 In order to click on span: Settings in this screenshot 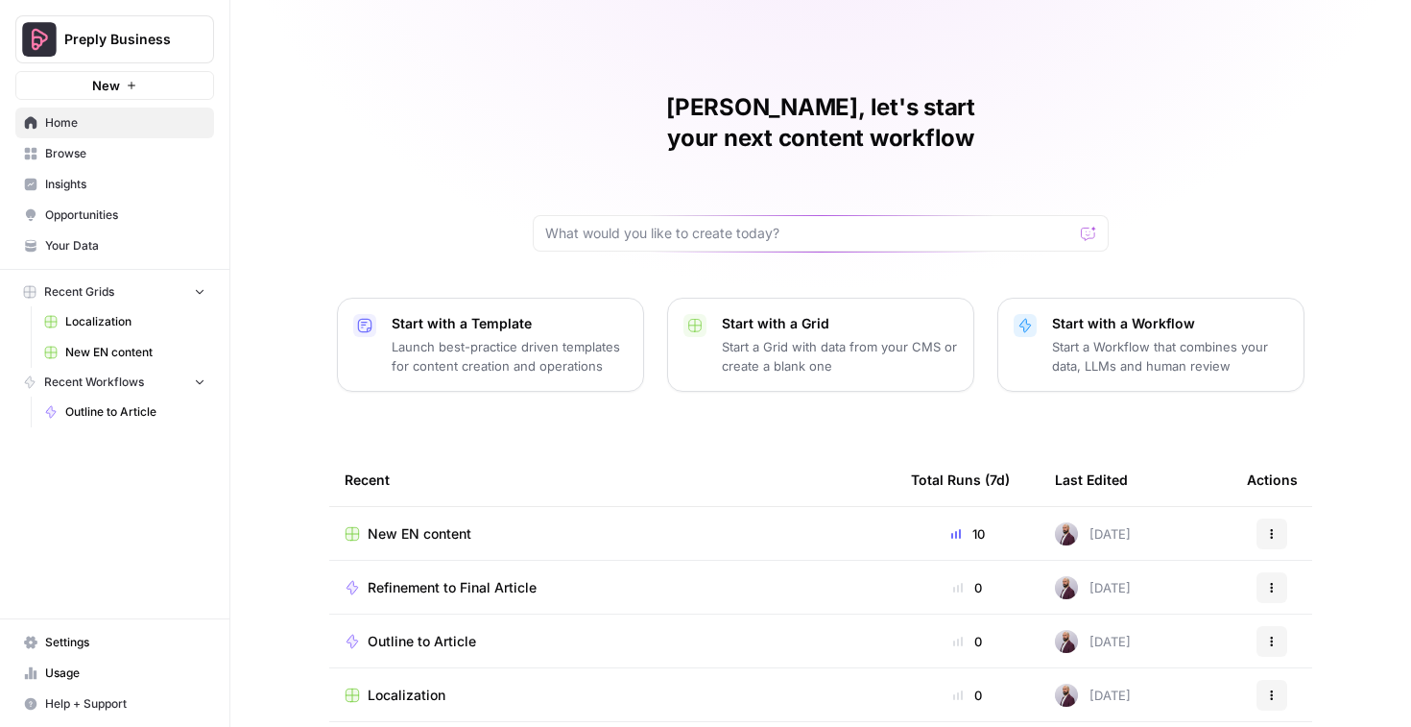, I will do `click(125, 642)`.